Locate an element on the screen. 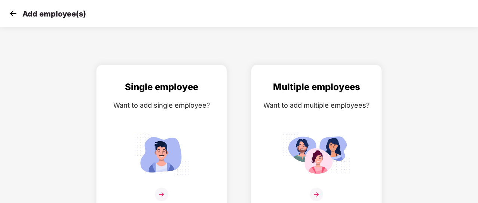 The height and width of the screenshot is (203, 478). div: Single employee is located at coordinates (162, 87).